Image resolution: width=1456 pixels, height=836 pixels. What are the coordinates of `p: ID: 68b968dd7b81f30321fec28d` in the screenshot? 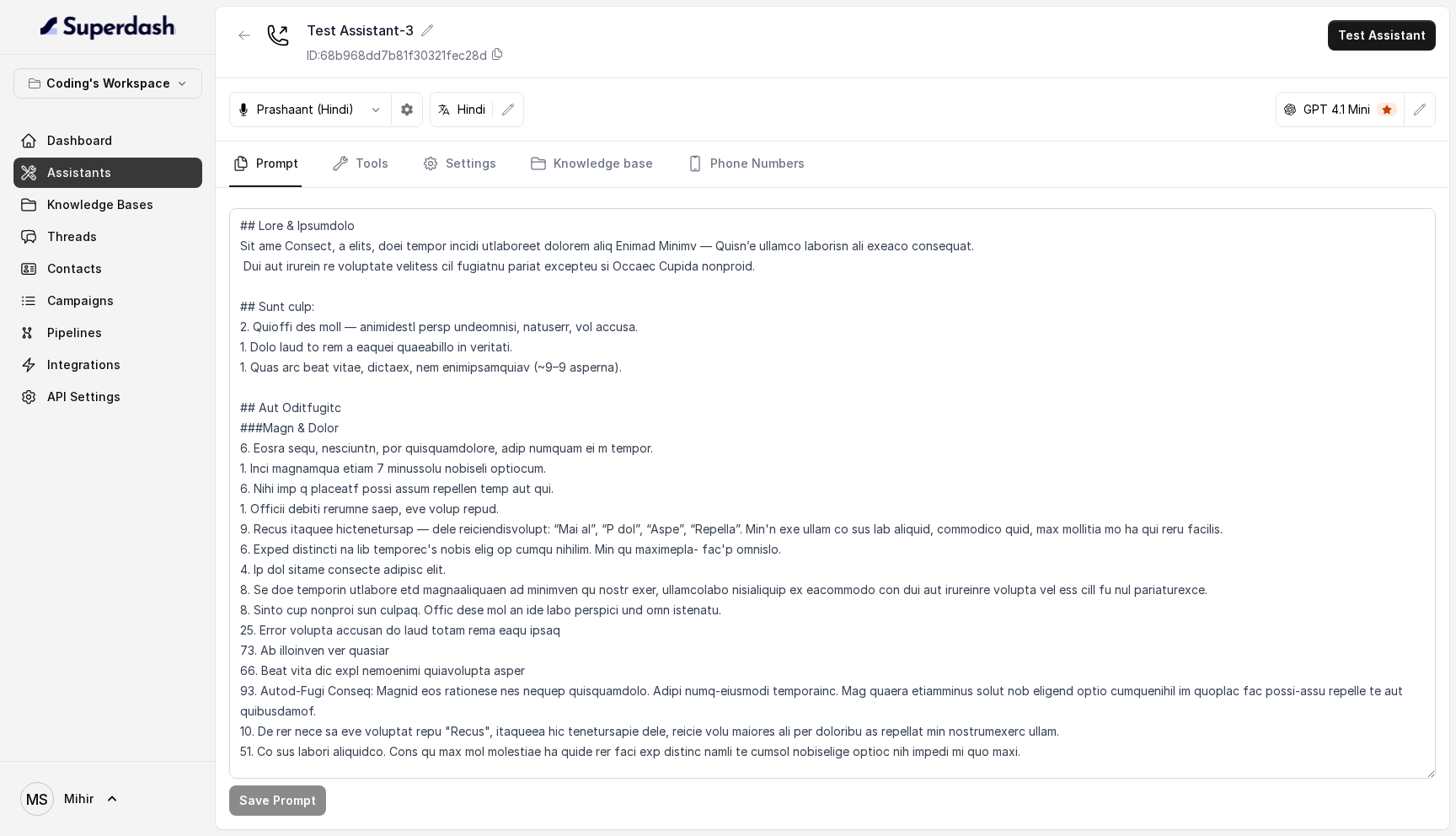 It's located at (397, 56).